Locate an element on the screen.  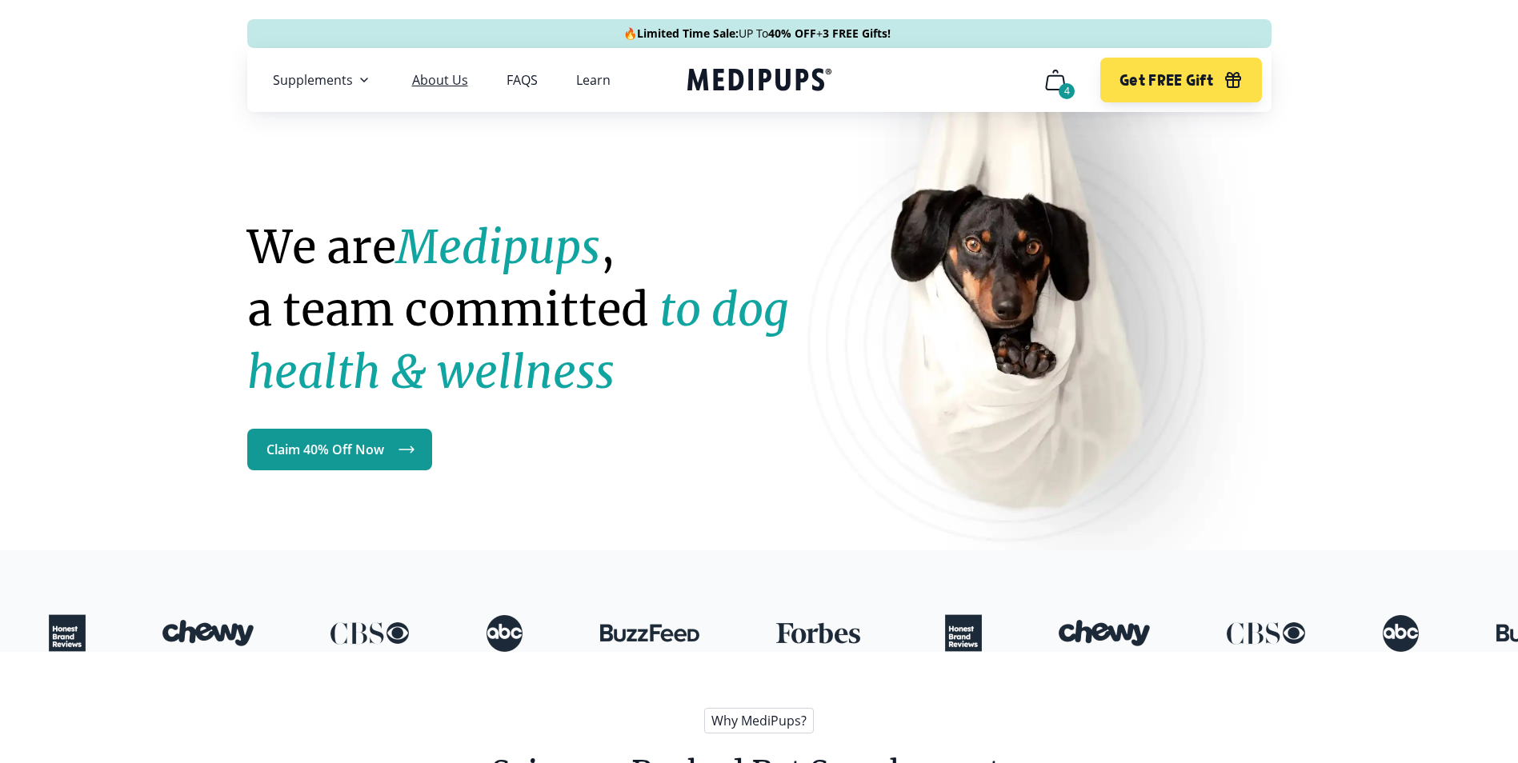
span: 🔥 UP To + is located at coordinates (757, 34).